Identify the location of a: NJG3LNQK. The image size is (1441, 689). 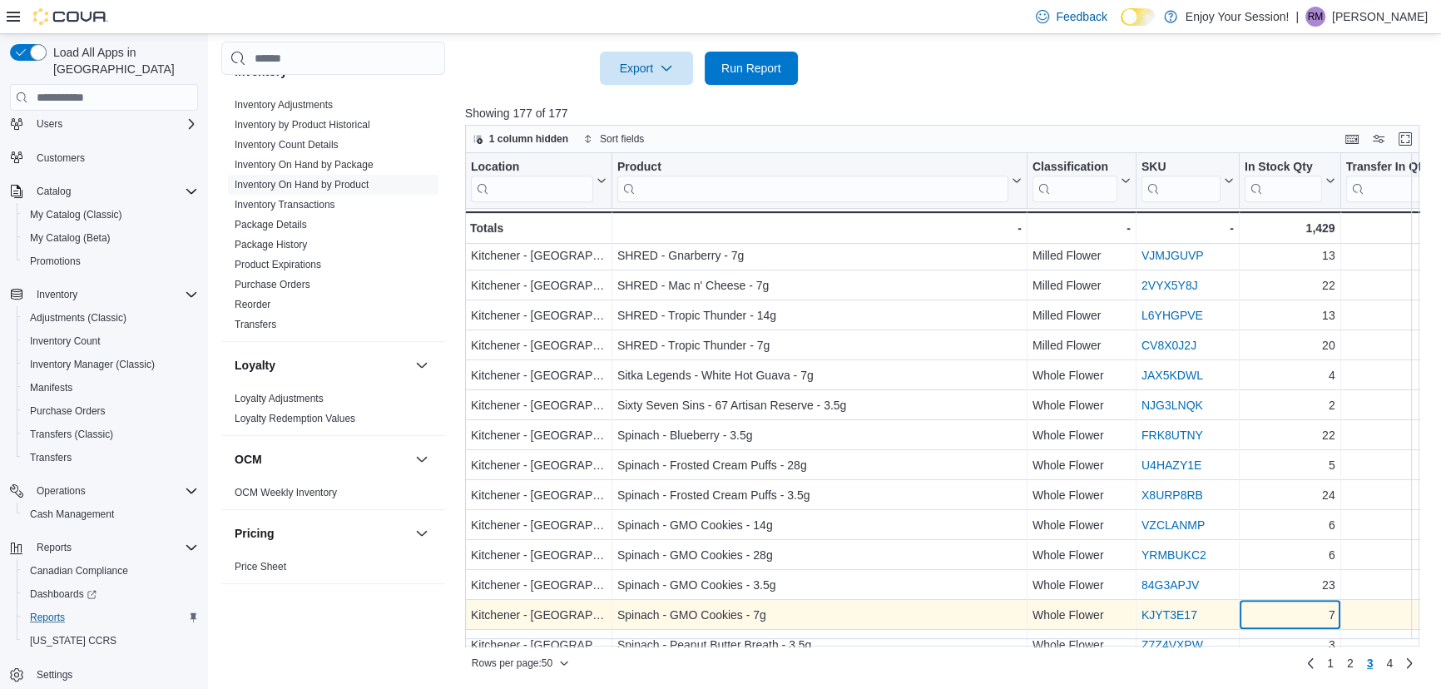
(1172, 406).